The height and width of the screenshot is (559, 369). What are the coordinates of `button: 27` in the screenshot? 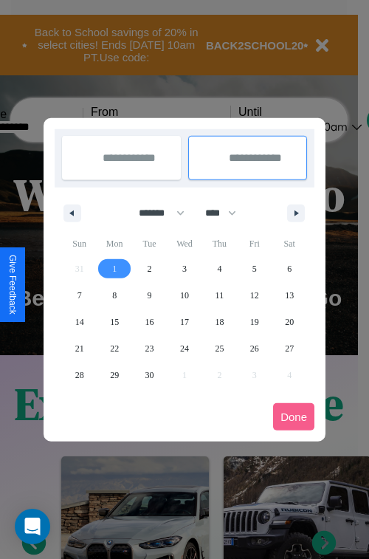 It's located at (289, 348).